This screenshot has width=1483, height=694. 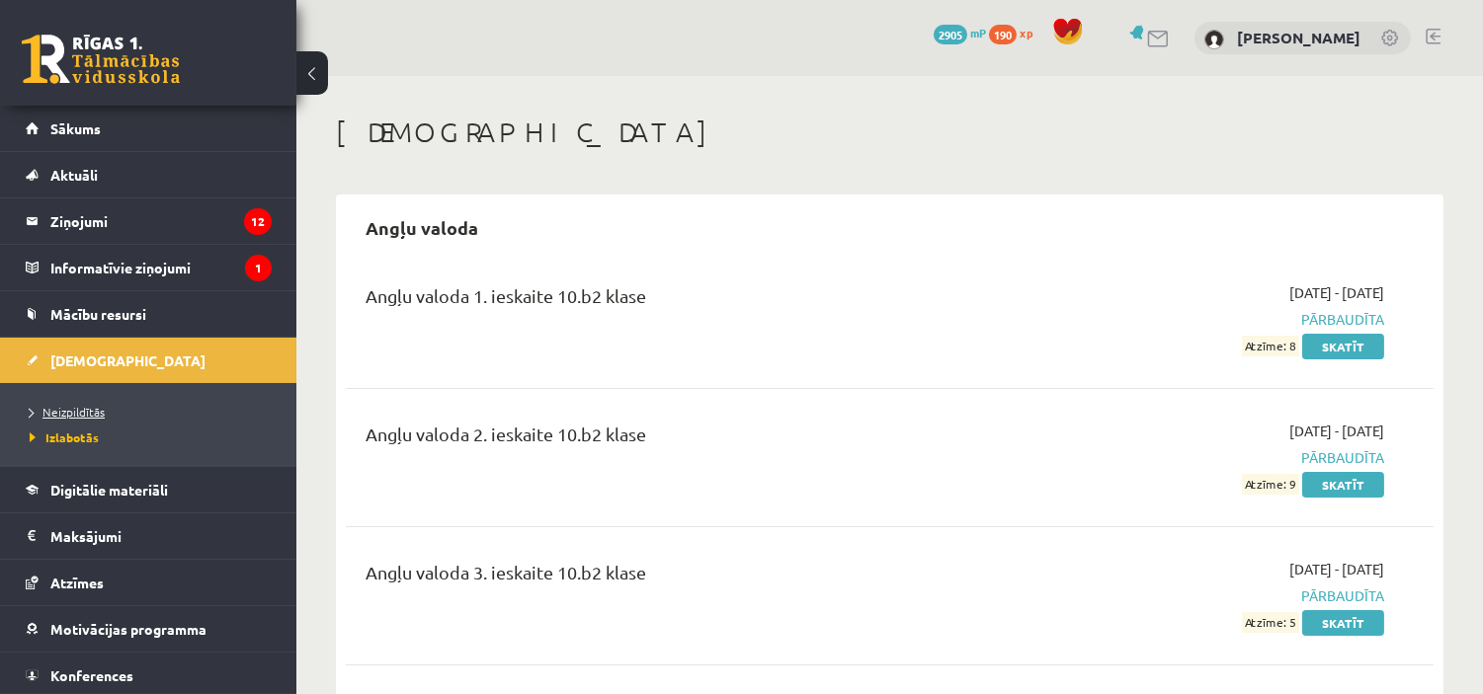 What do you see at coordinates (1270, 622) in the screenshot?
I see `span: Atzīme: 5` at bounding box center [1270, 622].